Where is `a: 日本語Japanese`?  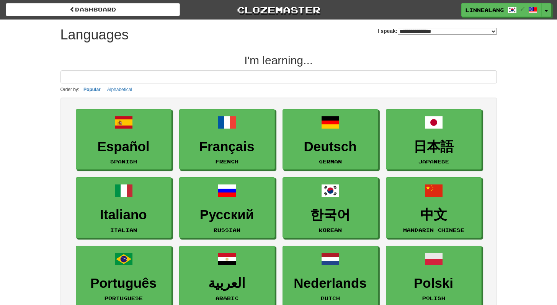
a: 日本語Japanese is located at coordinates (433, 139).